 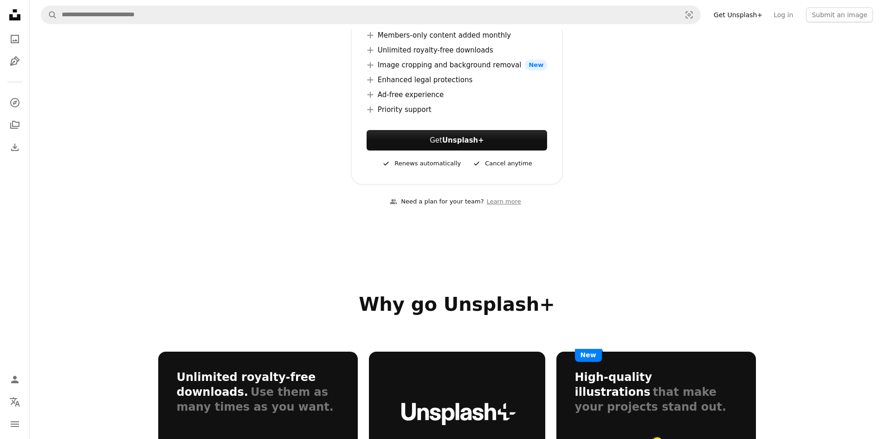 What do you see at coordinates (840, 15) in the screenshot?
I see `button: Submit an image` at bounding box center [840, 15].